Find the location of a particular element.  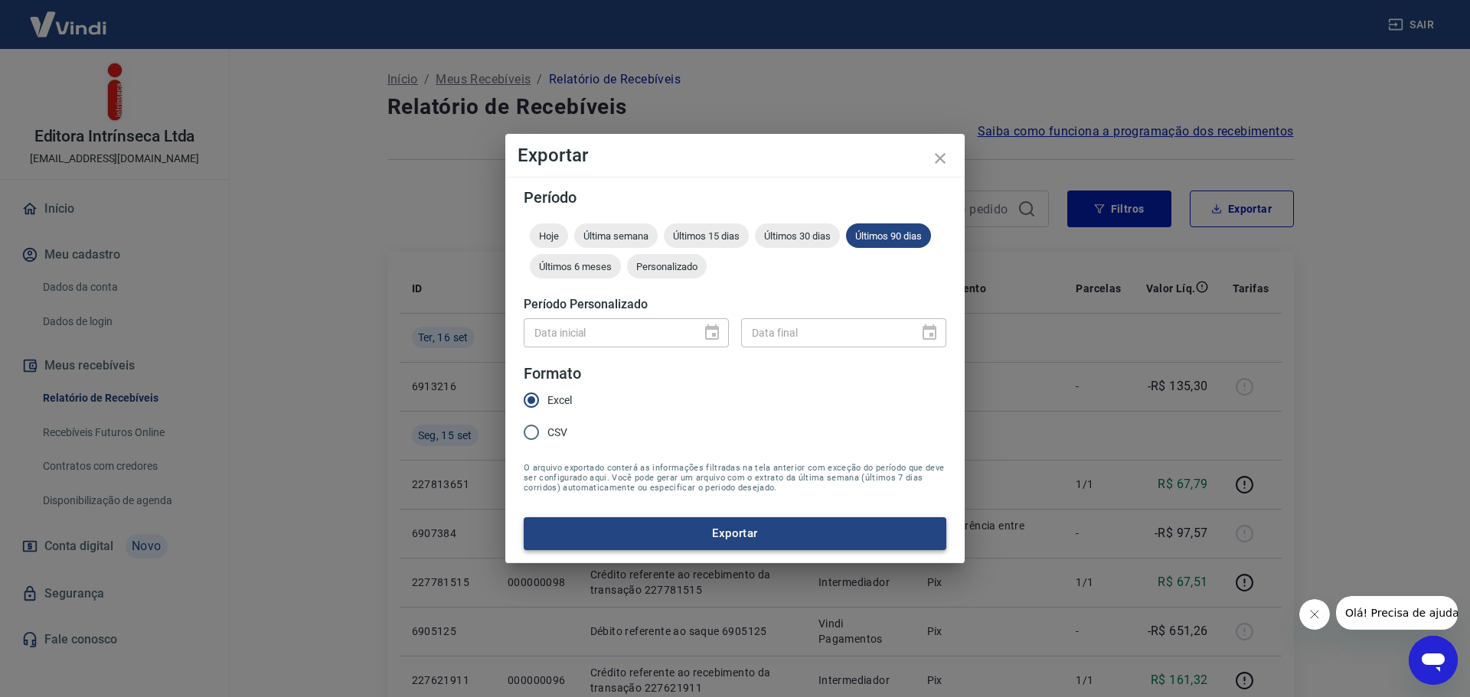

span: Excel is located at coordinates (560, 400).